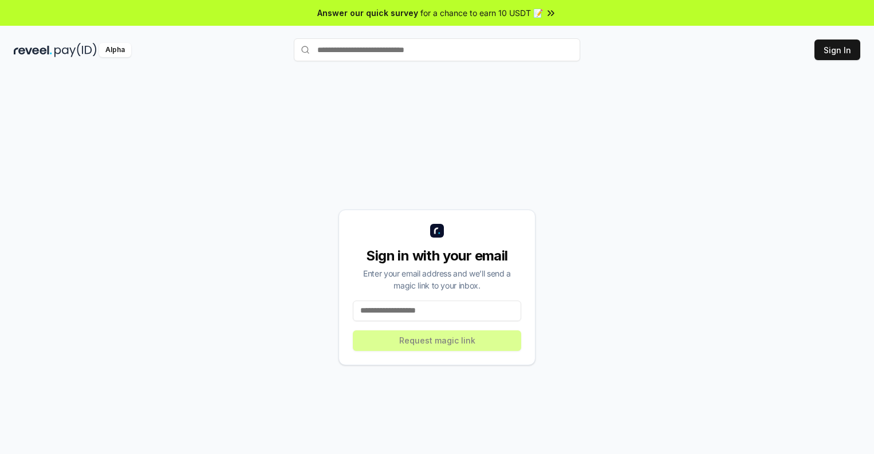 The height and width of the screenshot is (454, 874). Describe the element at coordinates (481, 13) in the screenshot. I see `span: for a chance to earn 10 USDT 📝` at that location.